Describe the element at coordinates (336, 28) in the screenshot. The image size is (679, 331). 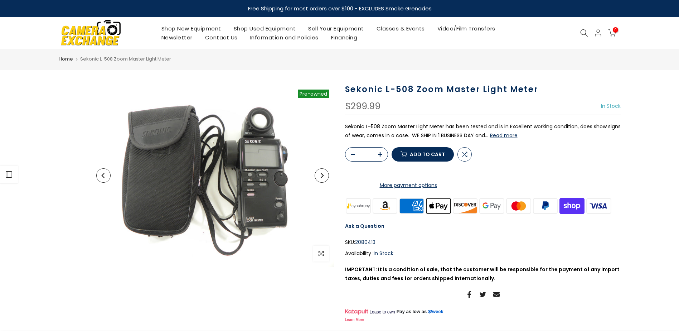
I see `a: Sell Your Equipment` at that location.